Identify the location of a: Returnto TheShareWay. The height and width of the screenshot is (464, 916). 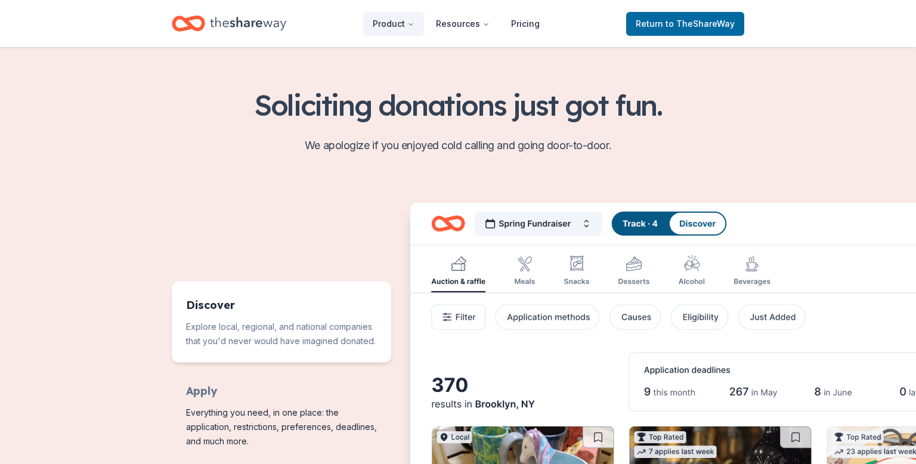
(685, 24).